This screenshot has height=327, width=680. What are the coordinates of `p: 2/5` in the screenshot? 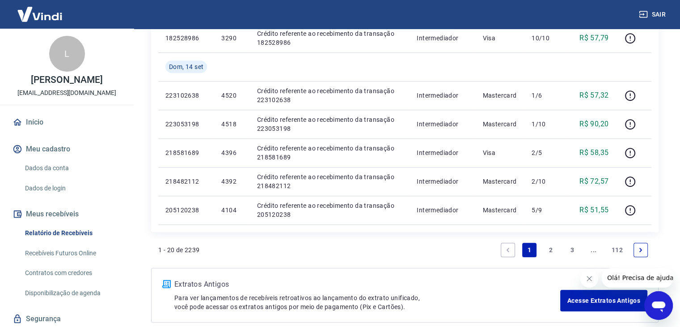 It's located at (545, 153).